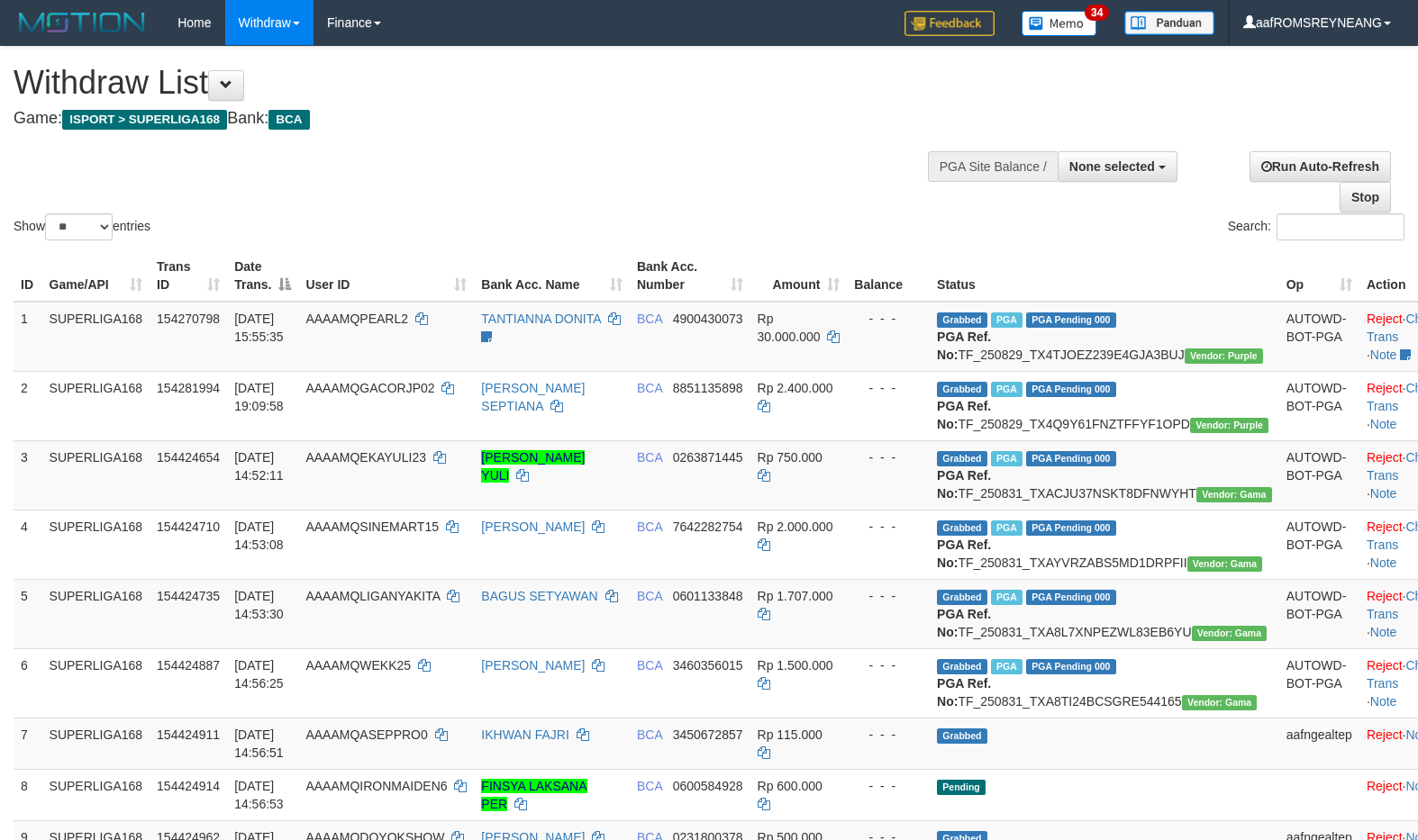 This screenshot has height=840, width=1418. Describe the element at coordinates (470, 83) in the screenshot. I see `h1: Withdraw List` at that location.